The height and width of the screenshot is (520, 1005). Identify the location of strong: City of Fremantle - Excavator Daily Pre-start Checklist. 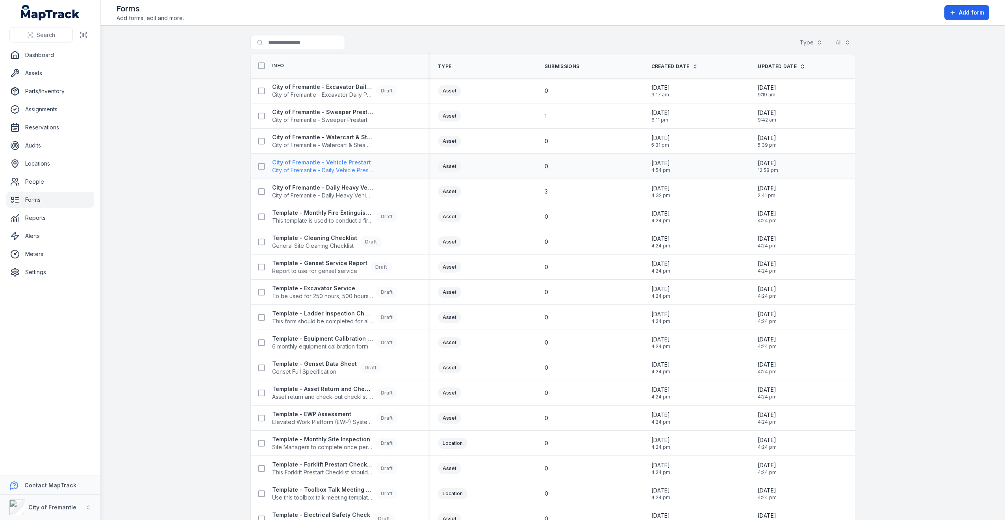
(322, 87).